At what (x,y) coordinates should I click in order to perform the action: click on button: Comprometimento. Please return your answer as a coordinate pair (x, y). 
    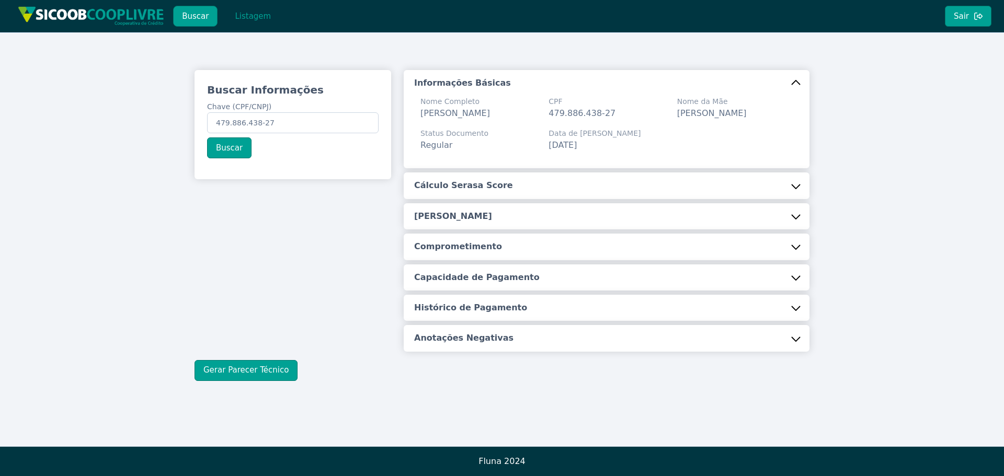
    Looking at the image, I should click on (607, 247).